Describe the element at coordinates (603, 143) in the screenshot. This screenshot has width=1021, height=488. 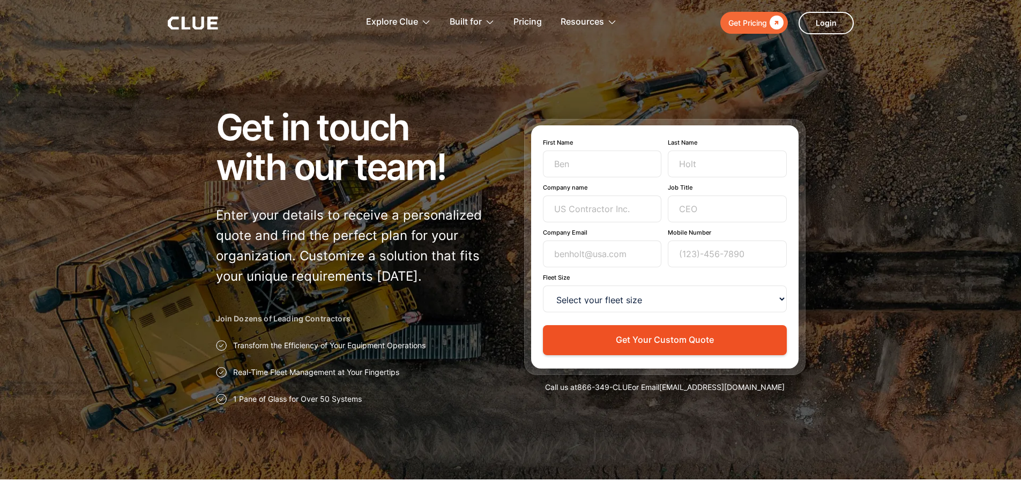
I see `label: First Name` at that location.